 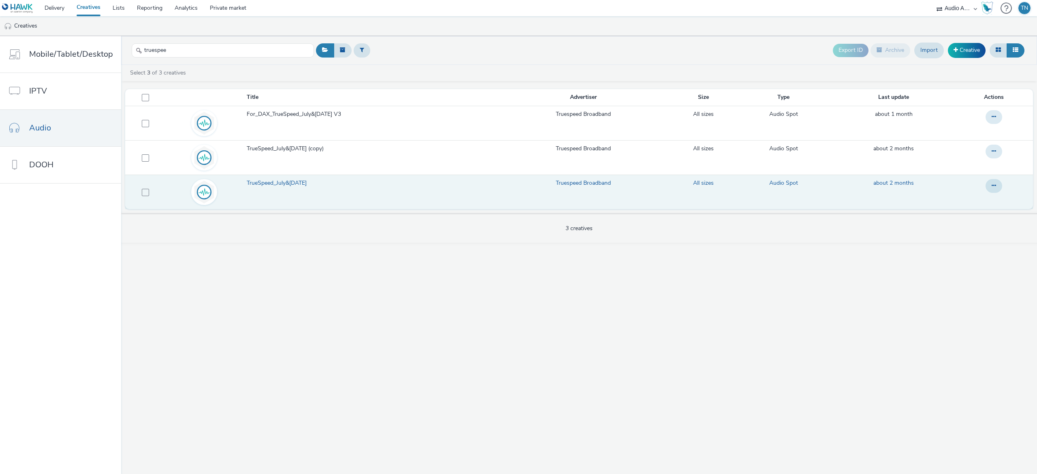 What do you see at coordinates (1024, 8) in the screenshot?
I see `div: TN` at bounding box center [1024, 8].